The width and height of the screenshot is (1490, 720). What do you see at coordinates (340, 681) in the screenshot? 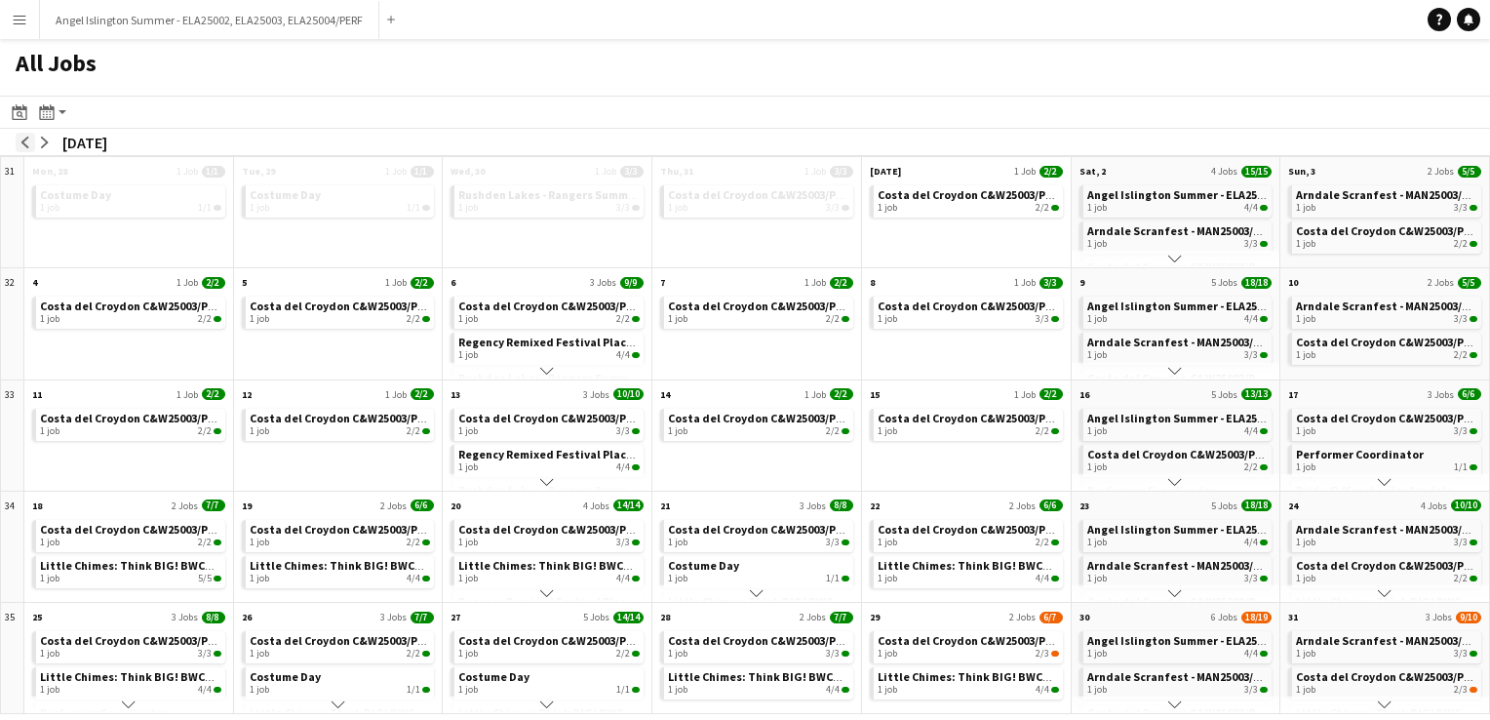
I see `a: Costume Day1 job1/1` at bounding box center [340, 681].